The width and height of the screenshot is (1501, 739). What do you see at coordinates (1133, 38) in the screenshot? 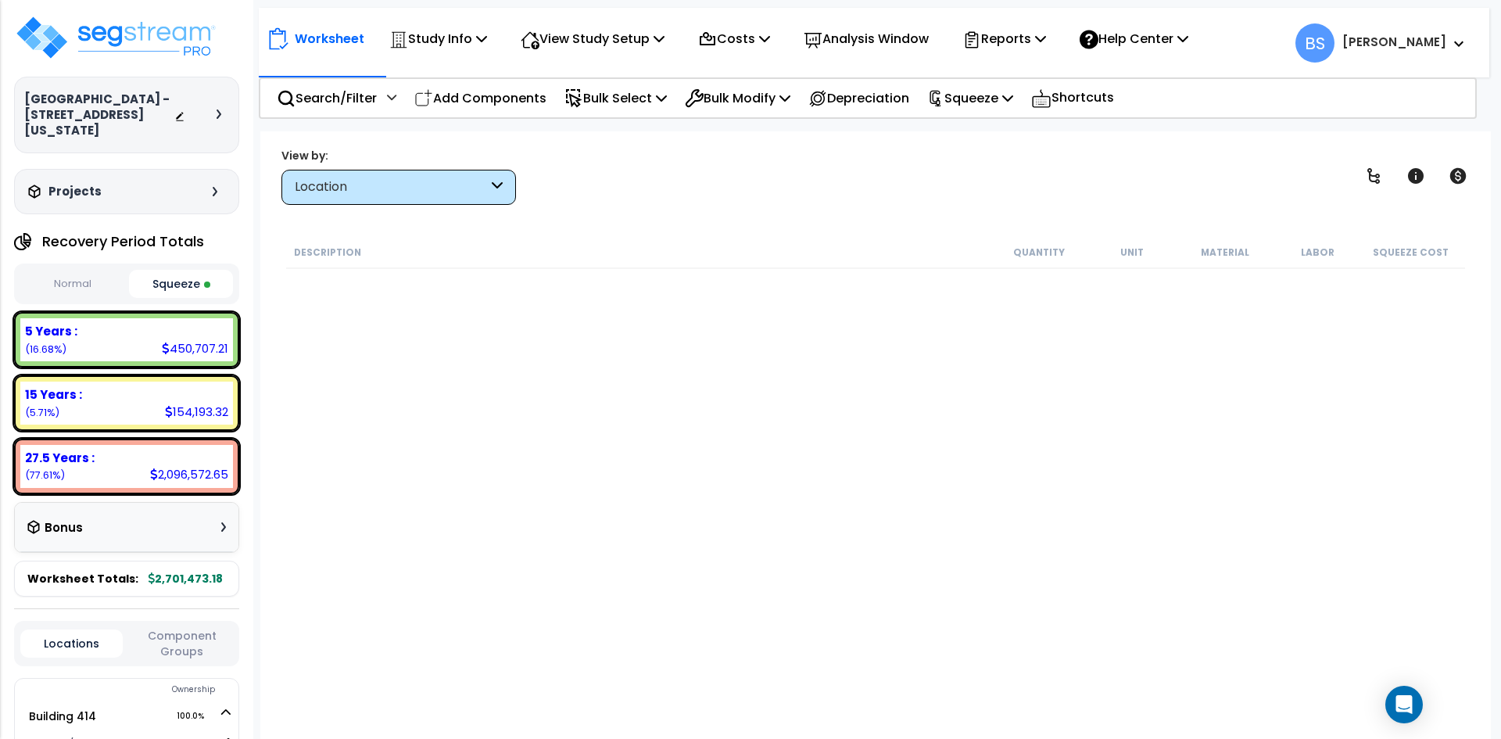
I see `p: Help Center` at bounding box center [1133, 38].